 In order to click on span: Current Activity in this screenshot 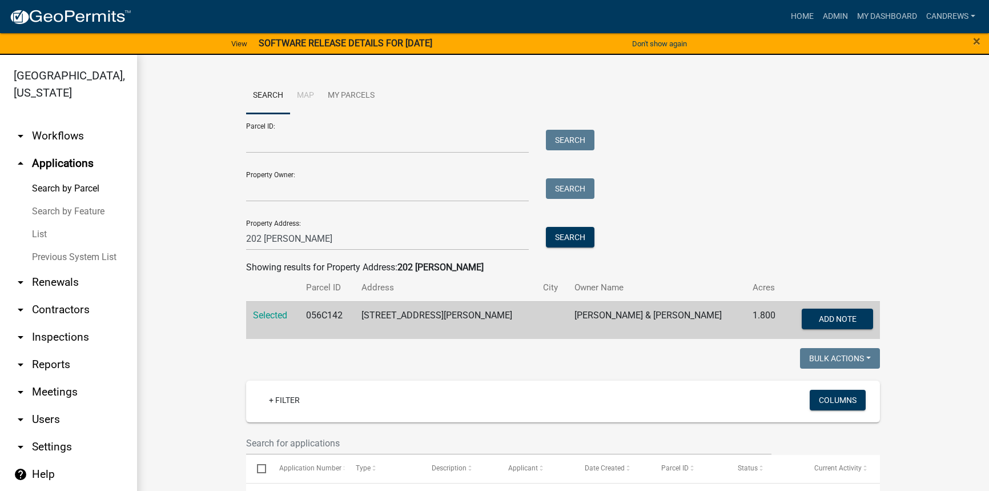, I will do `click(838, 468)`.